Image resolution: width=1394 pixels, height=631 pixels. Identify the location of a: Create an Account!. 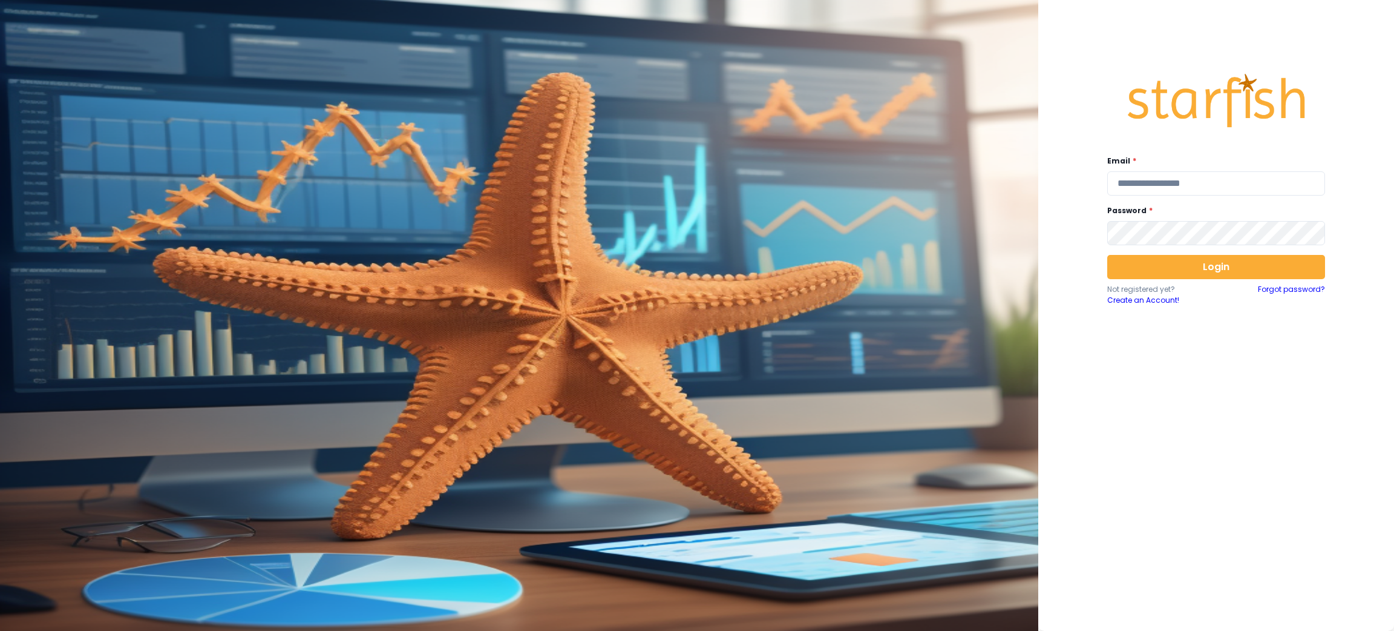
(1162, 300).